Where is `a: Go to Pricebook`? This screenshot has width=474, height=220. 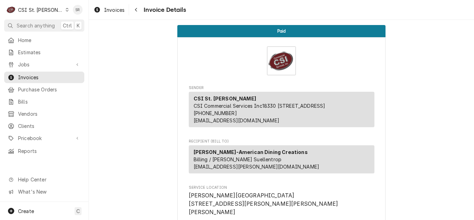
a: Go to Pricebook is located at coordinates (44, 138).